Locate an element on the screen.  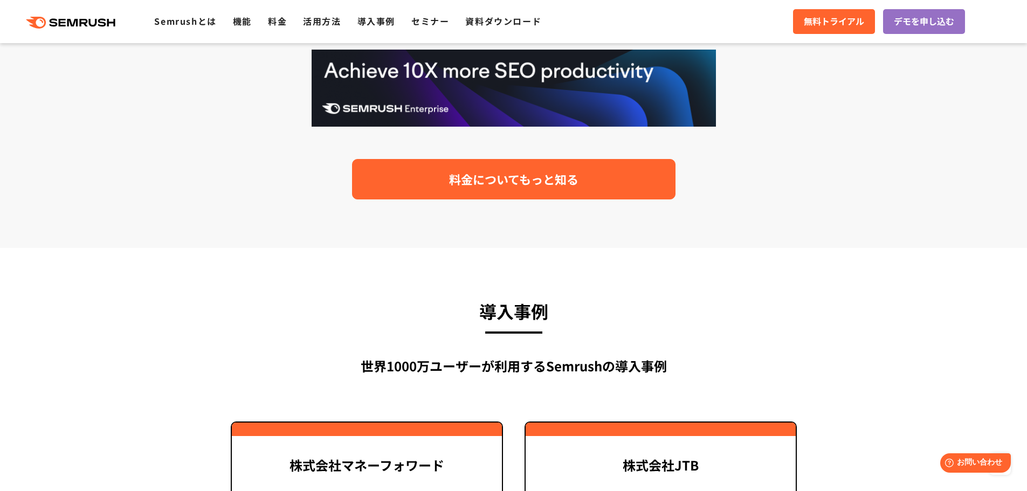
a: 活用方法 is located at coordinates (322, 21).